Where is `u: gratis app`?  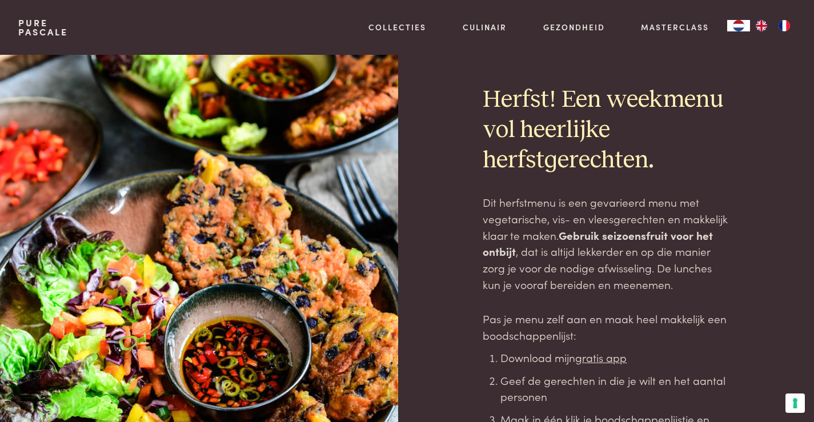
u: gratis app is located at coordinates (601, 357).